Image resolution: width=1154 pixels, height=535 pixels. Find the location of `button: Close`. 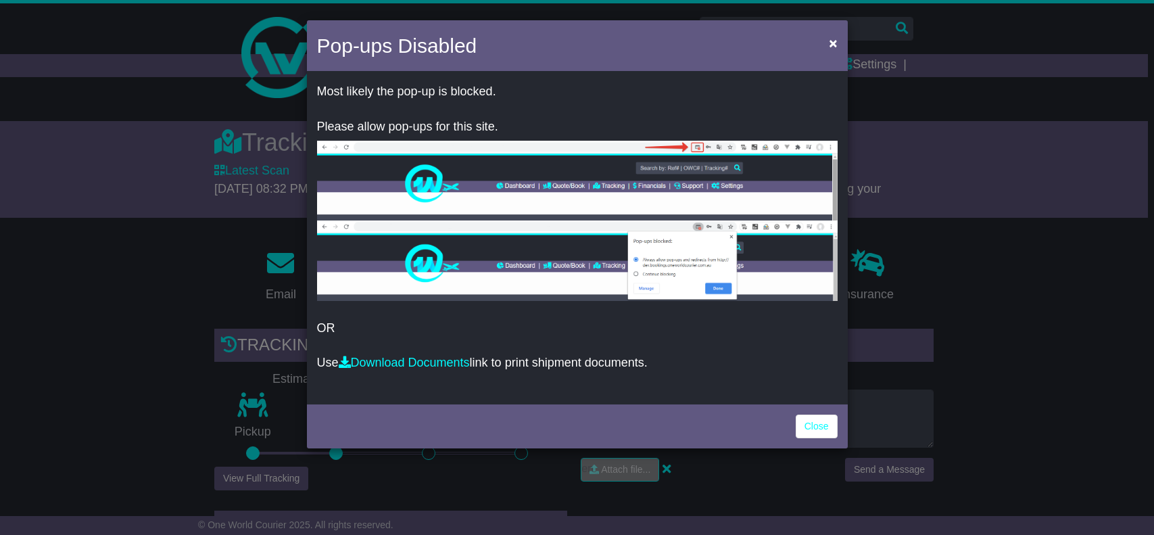

button: Close is located at coordinates (833, 43).